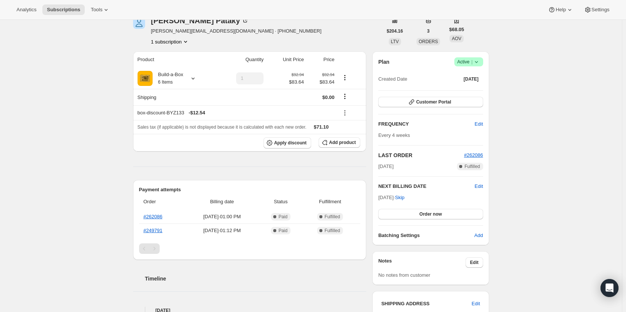 The height and width of the screenshot is (312, 626). What do you see at coordinates (287, 143) in the screenshot?
I see `button: Apply discount` at bounding box center [287, 143].